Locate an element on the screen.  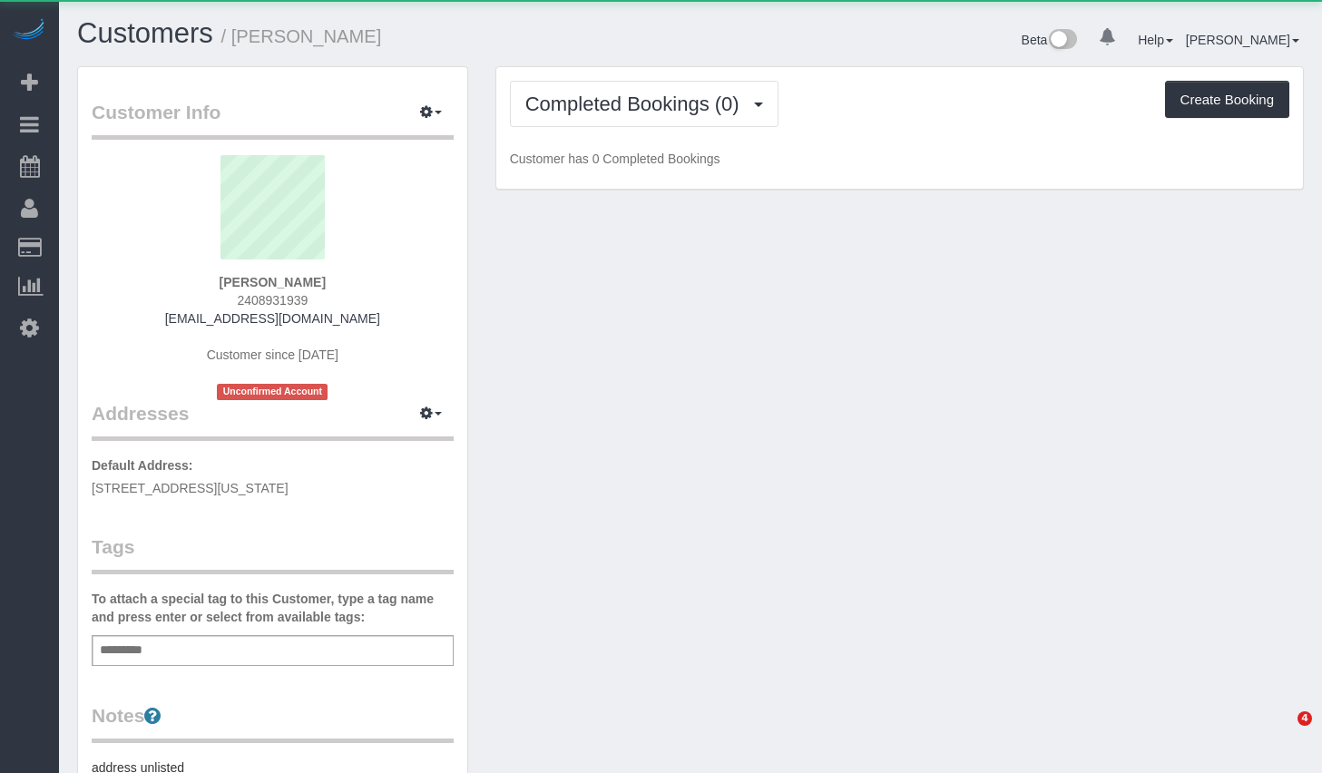
p: Customer has 0 Completed Bookings is located at coordinates (899, 159).